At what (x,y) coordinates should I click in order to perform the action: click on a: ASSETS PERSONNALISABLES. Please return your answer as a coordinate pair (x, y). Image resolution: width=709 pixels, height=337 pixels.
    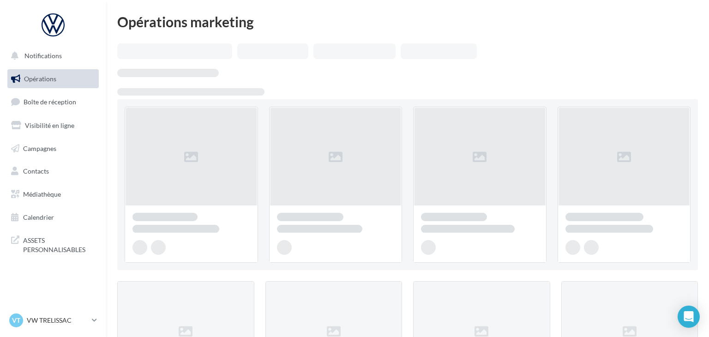
    Looking at the image, I should click on (53, 244).